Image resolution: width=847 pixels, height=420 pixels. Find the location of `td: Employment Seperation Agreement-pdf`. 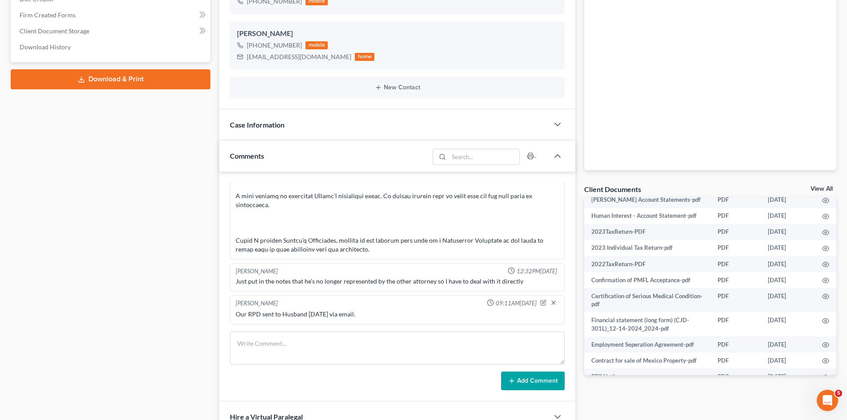

td: Employment Seperation Agreement-pdf is located at coordinates (647, 344).